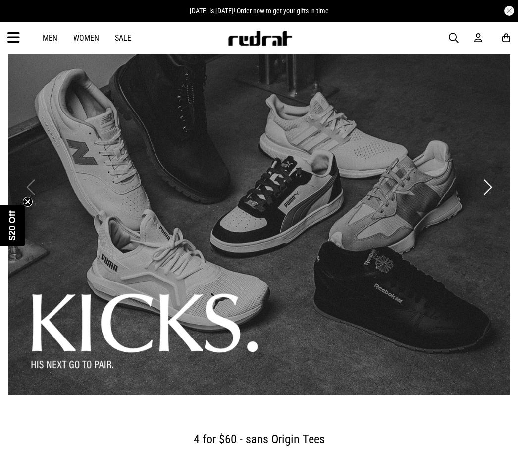  What do you see at coordinates (28, 202) in the screenshot?
I see `button: Close teaser` at bounding box center [28, 202].